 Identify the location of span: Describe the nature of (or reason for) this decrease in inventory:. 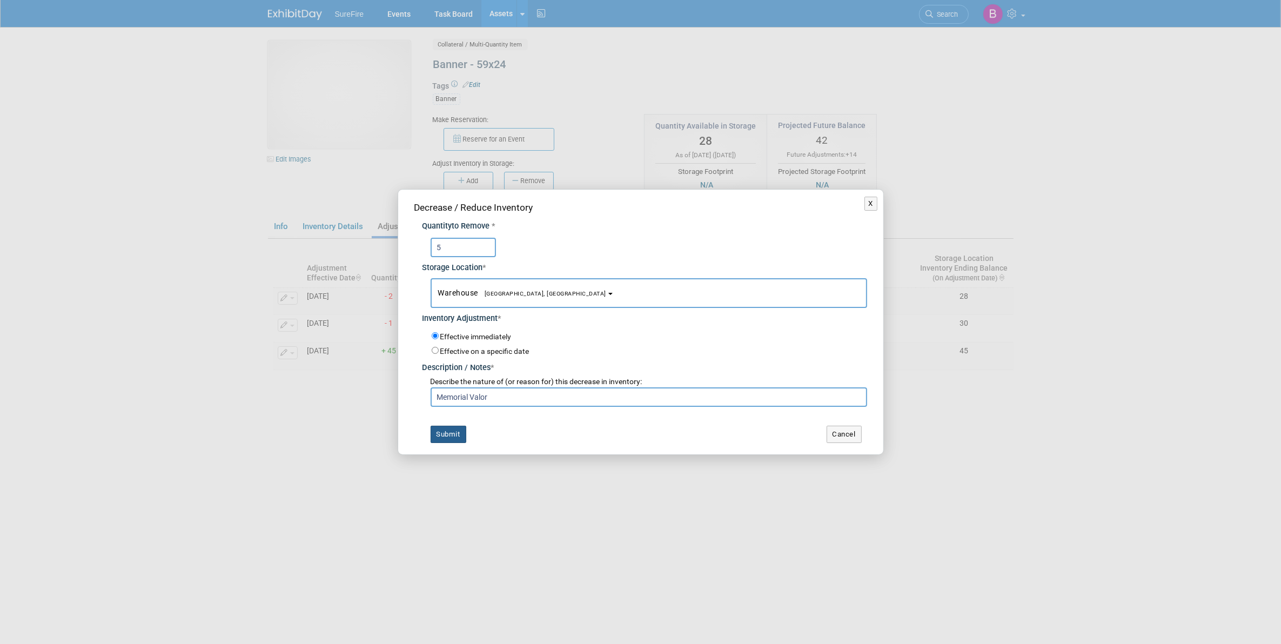
(537, 382).